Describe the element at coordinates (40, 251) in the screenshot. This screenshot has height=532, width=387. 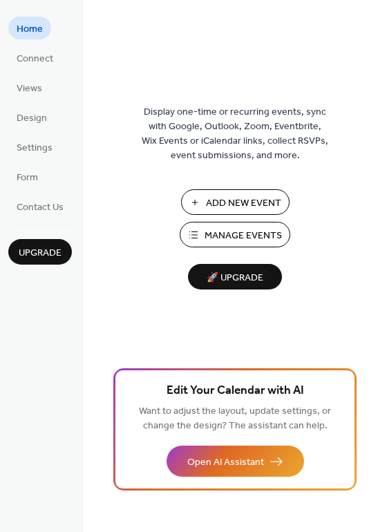
I see `button: Upgrade` at that location.